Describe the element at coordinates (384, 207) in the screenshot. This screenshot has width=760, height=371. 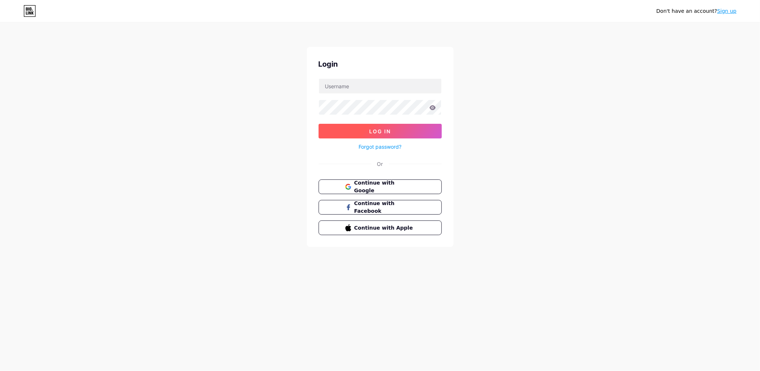
I see `span: Continue with Facebook` at that location.